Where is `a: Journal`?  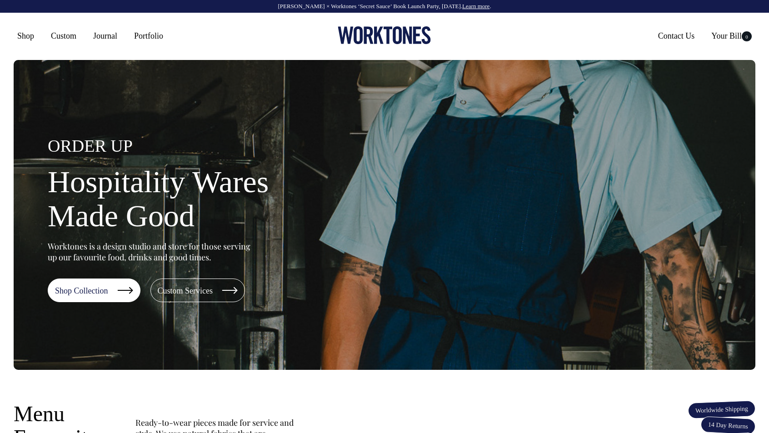 a: Journal is located at coordinates (105, 36).